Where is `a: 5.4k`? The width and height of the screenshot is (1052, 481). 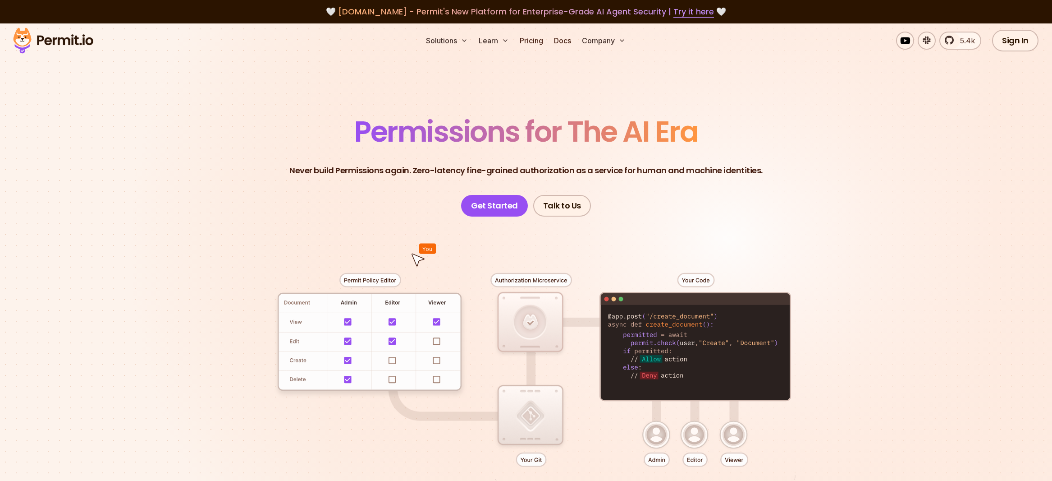 a: 5.4k is located at coordinates (960, 41).